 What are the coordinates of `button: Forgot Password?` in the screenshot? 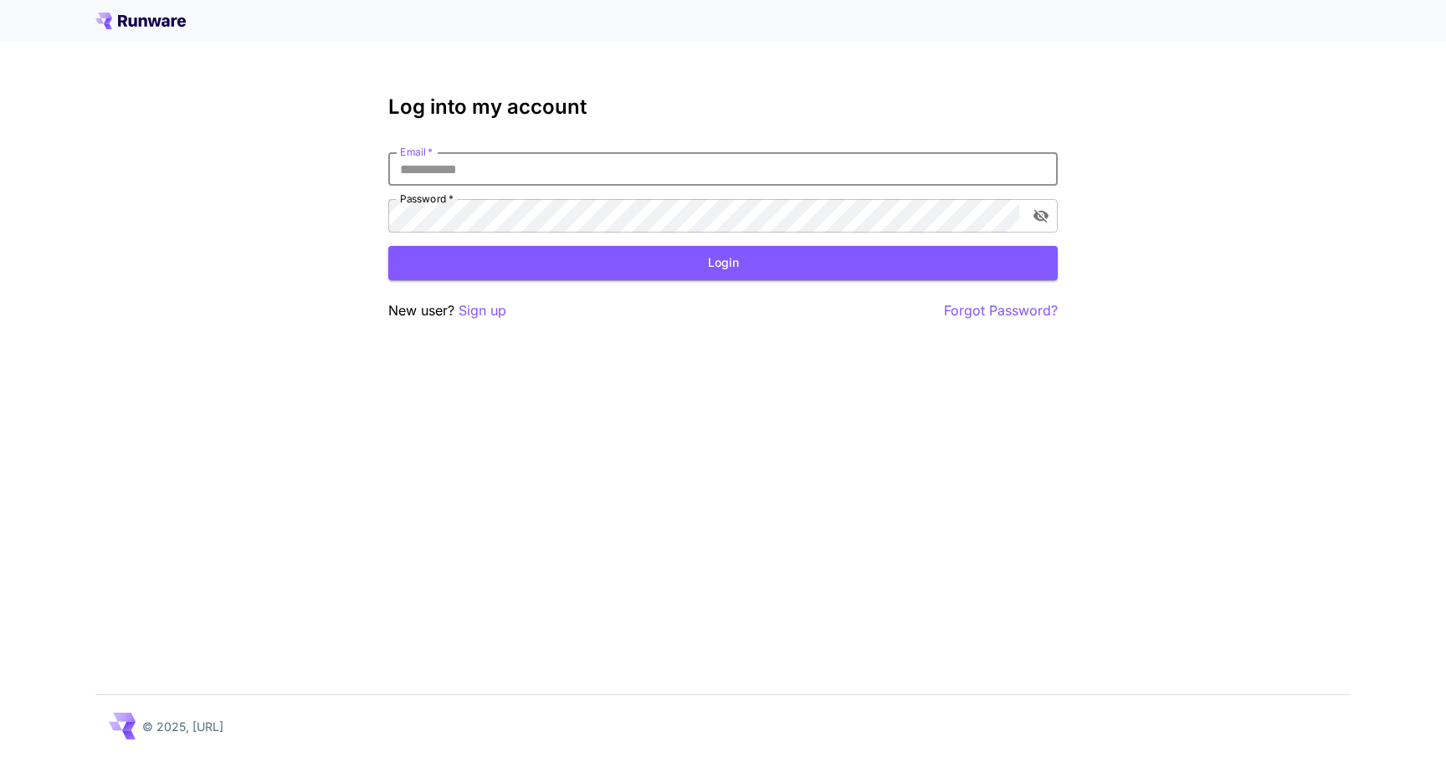 It's located at (1001, 310).